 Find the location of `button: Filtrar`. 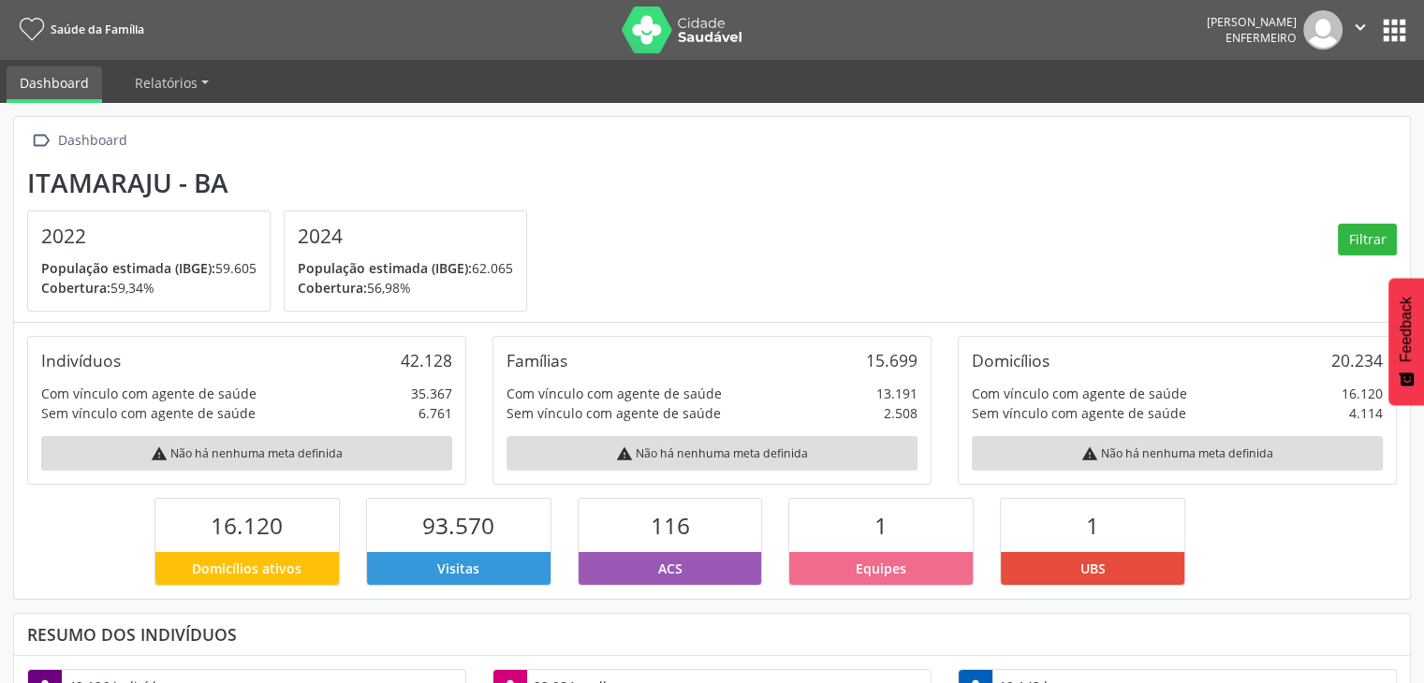

button: Filtrar is located at coordinates (1367, 240).